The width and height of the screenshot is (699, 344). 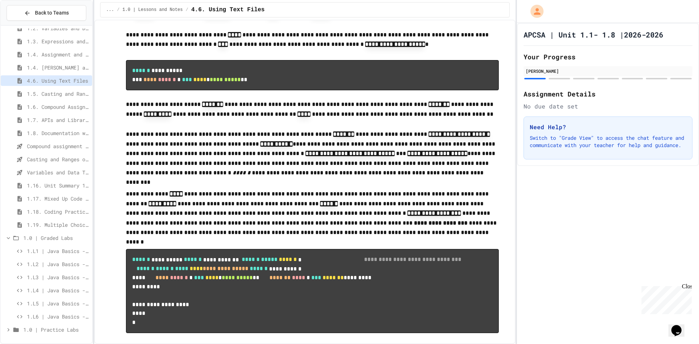 I want to click on span: Variables and Data Types - Quiz, so click(x=58, y=172).